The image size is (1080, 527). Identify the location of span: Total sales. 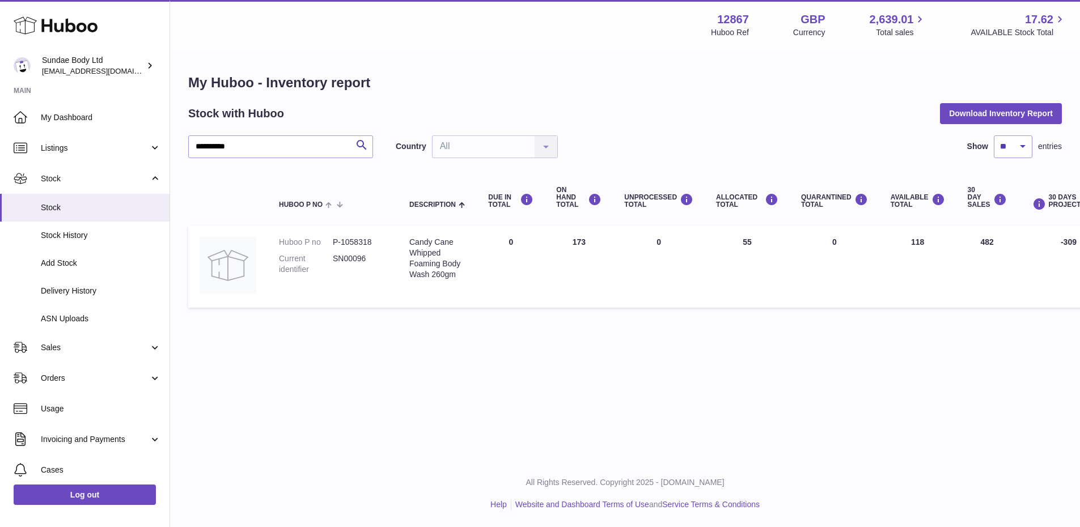
(901, 32).